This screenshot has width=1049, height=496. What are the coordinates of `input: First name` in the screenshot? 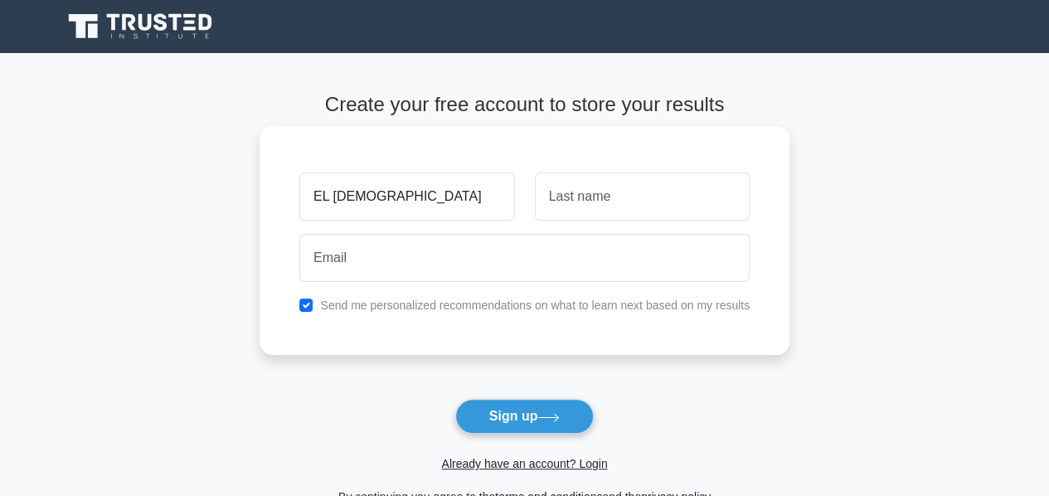 It's located at (406, 197).